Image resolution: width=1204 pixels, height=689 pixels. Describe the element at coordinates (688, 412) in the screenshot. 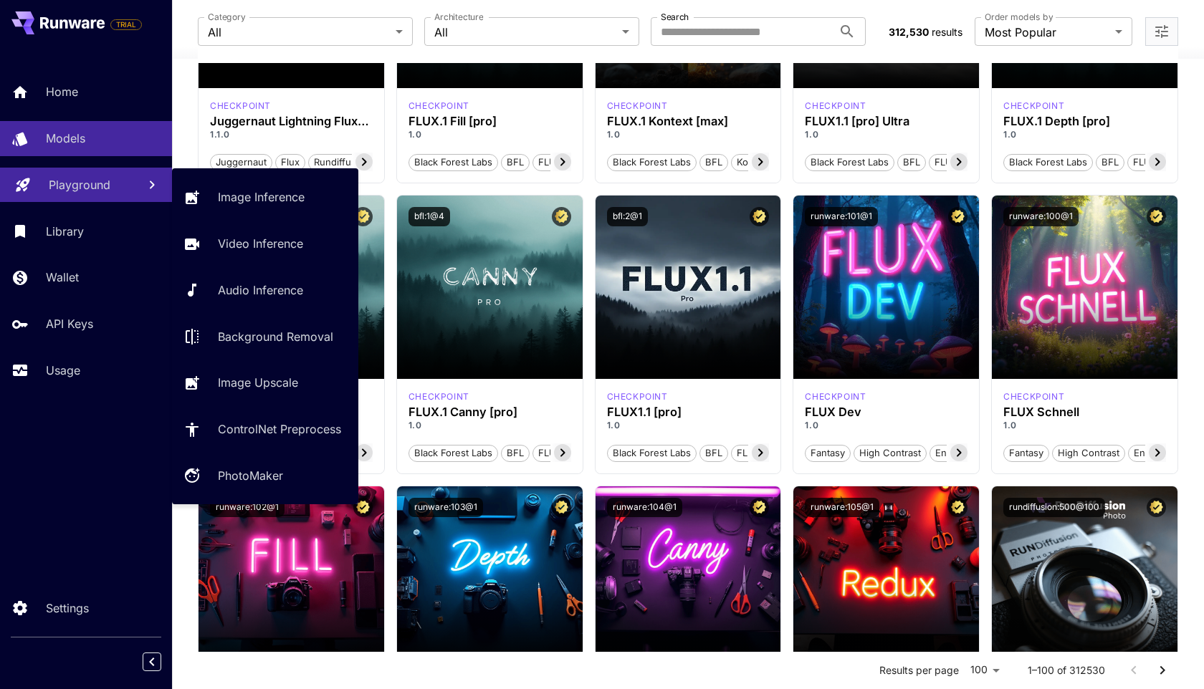

I see `h3: FLUX1.1 [pro]` at that location.